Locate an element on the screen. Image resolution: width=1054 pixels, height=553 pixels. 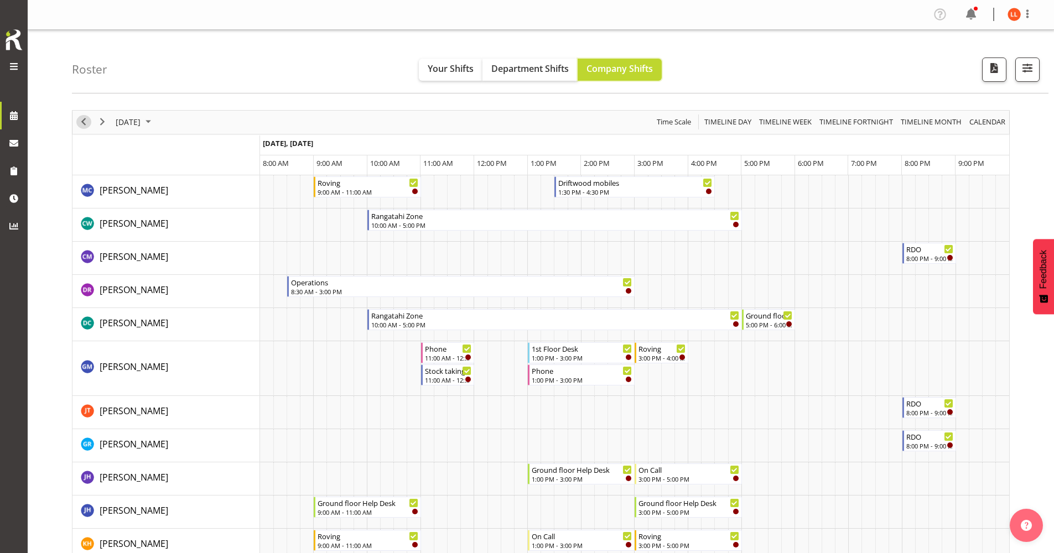
td: Debra Robinson resource is located at coordinates (166, 292).